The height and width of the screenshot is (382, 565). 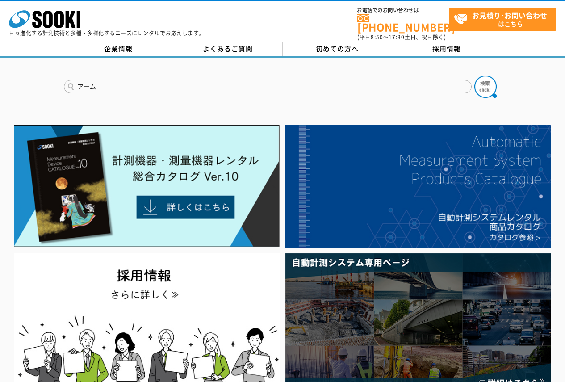 I want to click on a: 採用情報, so click(x=447, y=49).